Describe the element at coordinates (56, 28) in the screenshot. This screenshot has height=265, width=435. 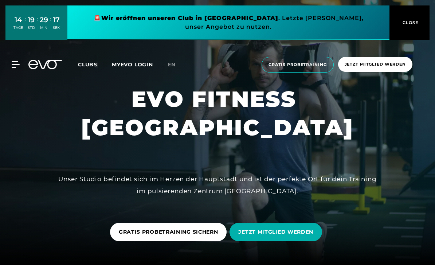
I see `div: SEK` at that location.